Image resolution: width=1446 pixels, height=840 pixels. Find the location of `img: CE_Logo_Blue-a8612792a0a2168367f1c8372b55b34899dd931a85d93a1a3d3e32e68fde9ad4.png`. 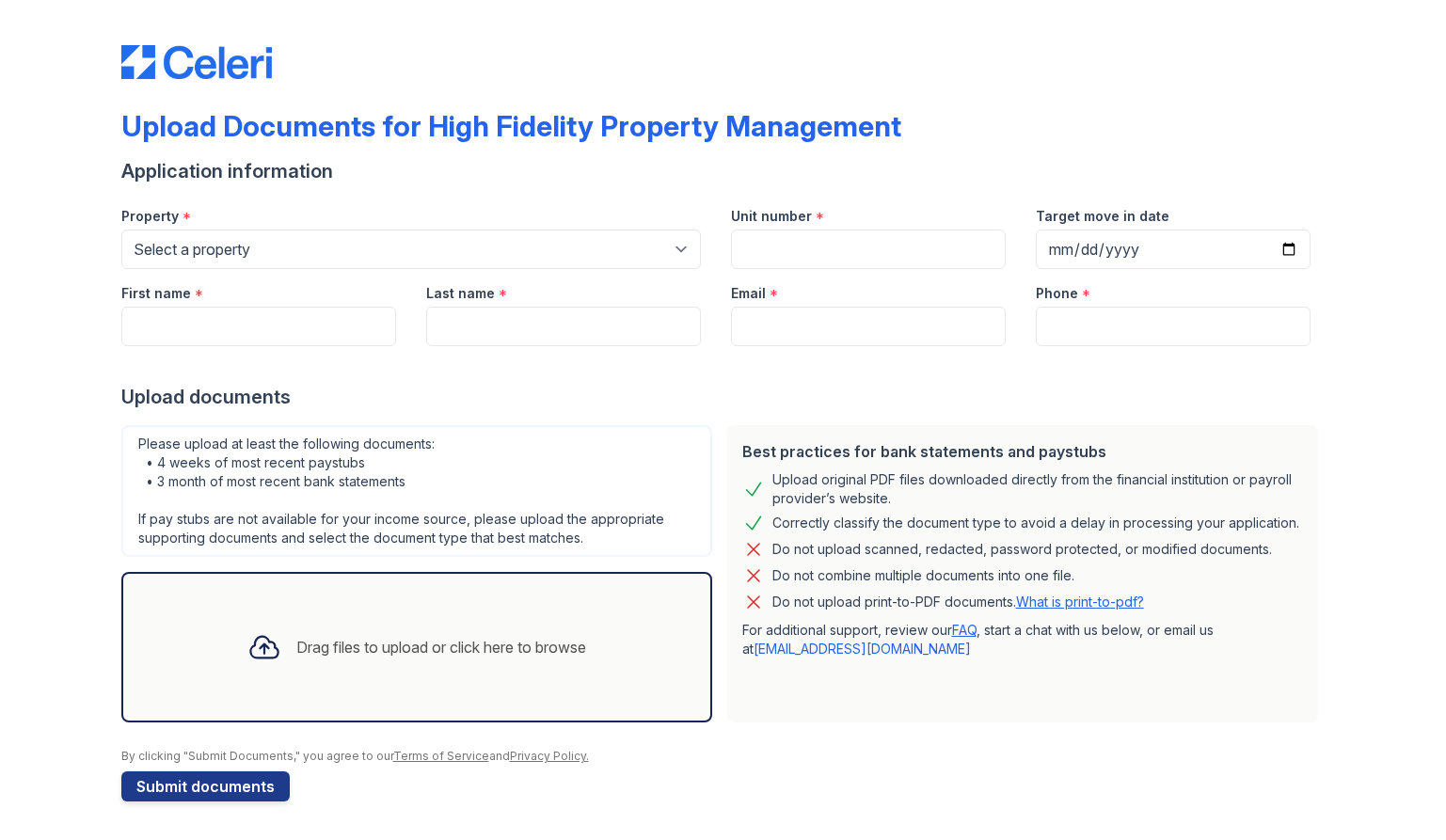

img: CE_Logo_Blue-a8612792a0a2168367f1c8372b55b34899dd931a85d93a1a3d3e32e68fde9ad4.png is located at coordinates (197, 62).